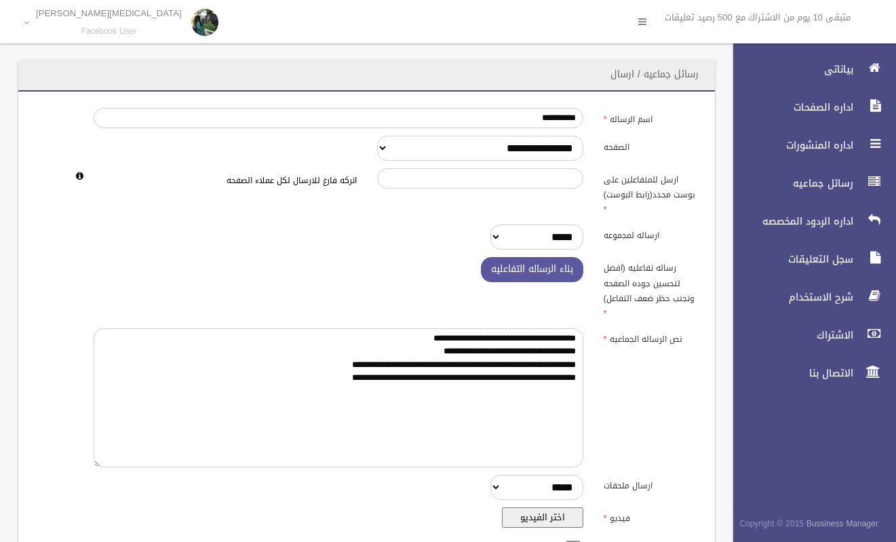 The width and height of the screenshot is (896, 542). Describe the element at coordinates (532, 269) in the screenshot. I see `button: بناء الرساله التفاعليه` at that location.